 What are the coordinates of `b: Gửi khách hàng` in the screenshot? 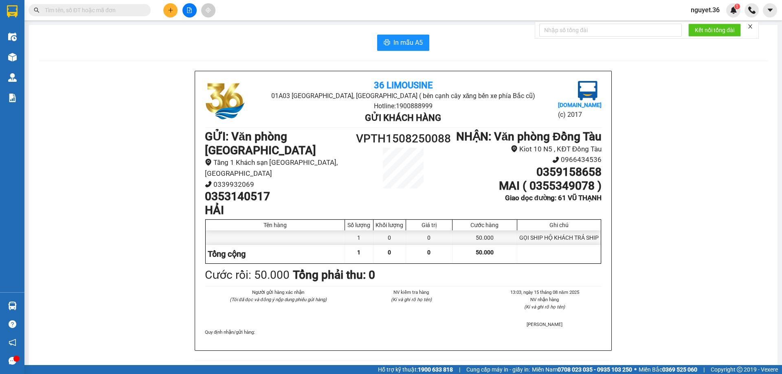 It's located at (403, 118).